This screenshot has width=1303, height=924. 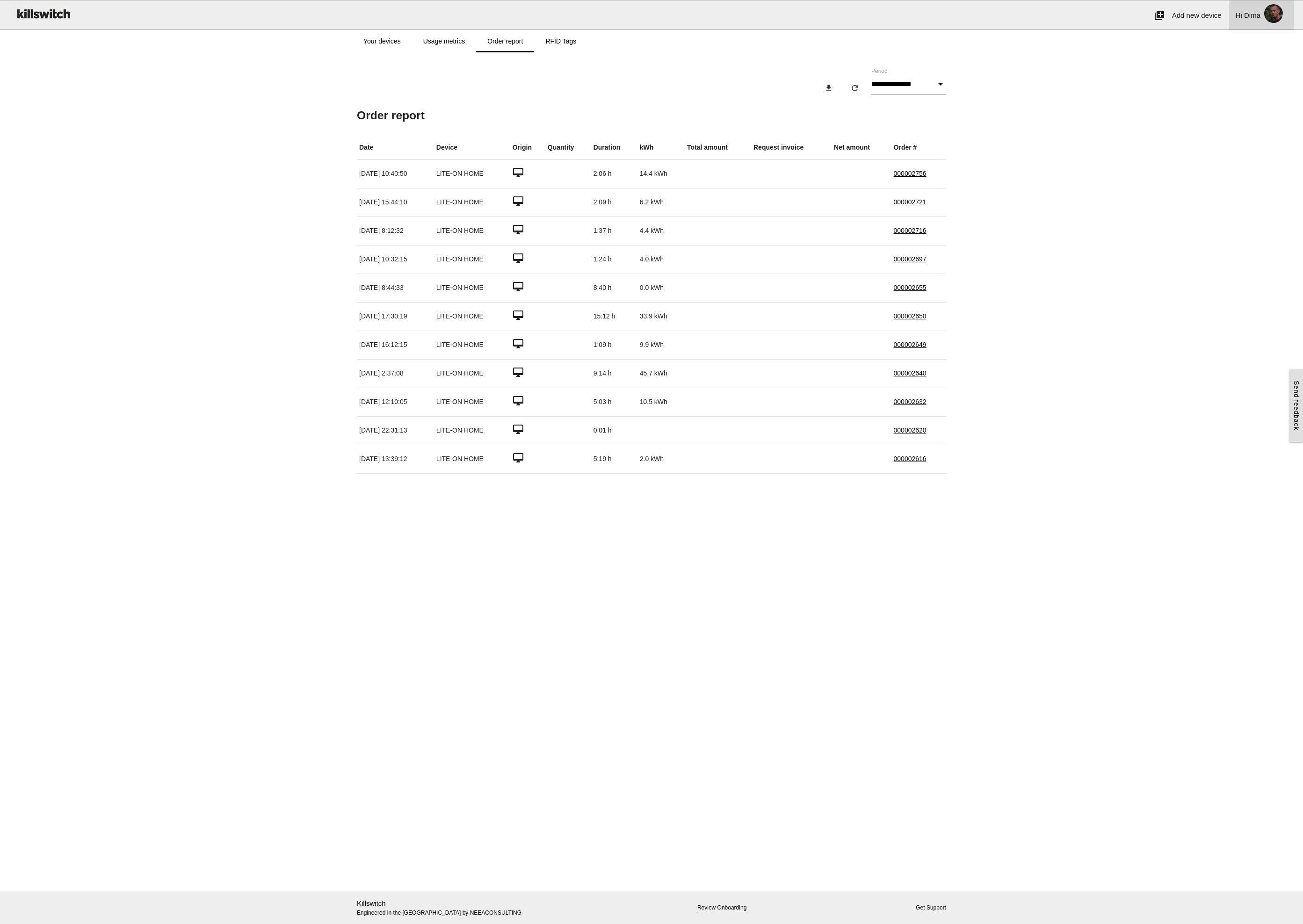 What do you see at coordinates (931, 908) in the screenshot?
I see `a: Get Support` at bounding box center [931, 908].